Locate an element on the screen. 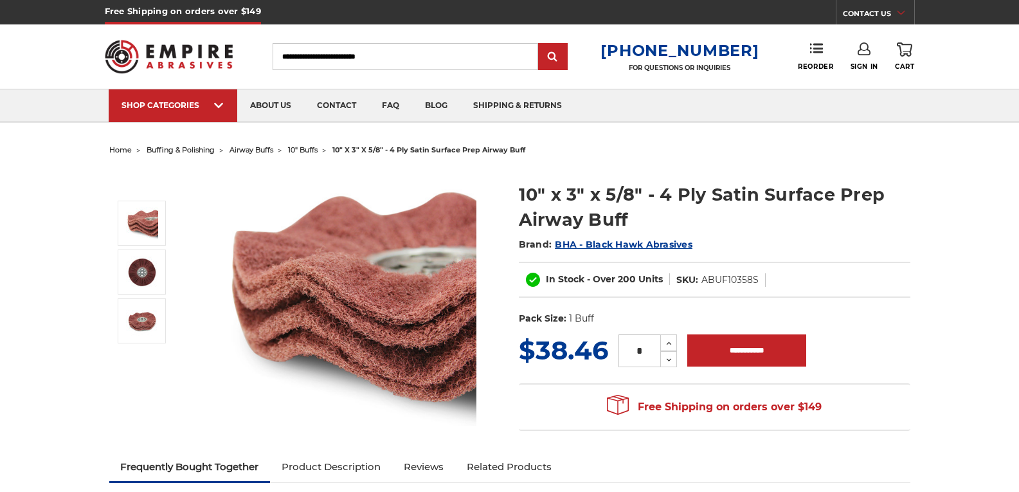  a: about us is located at coordinates (271, 105).